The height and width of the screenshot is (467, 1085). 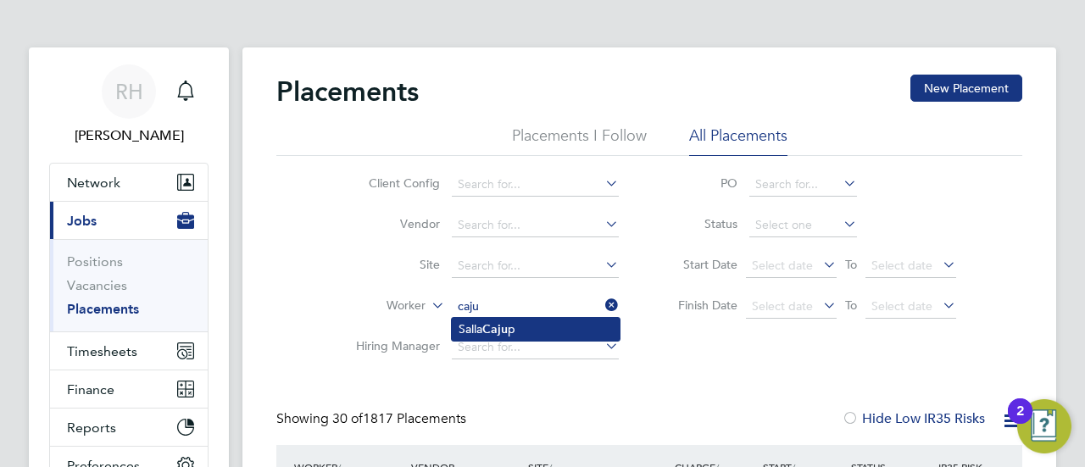 I want to click on span: 30 of, so click(x=348, y=419).